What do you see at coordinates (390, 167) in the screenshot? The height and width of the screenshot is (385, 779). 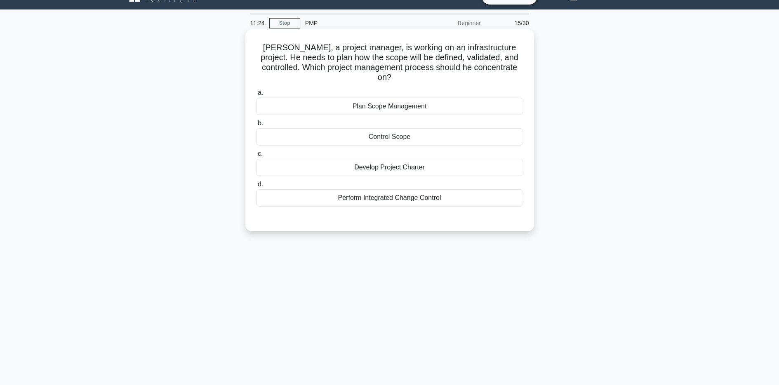 I see `div: Develop Project Charter` at bounding box center [390, 167].